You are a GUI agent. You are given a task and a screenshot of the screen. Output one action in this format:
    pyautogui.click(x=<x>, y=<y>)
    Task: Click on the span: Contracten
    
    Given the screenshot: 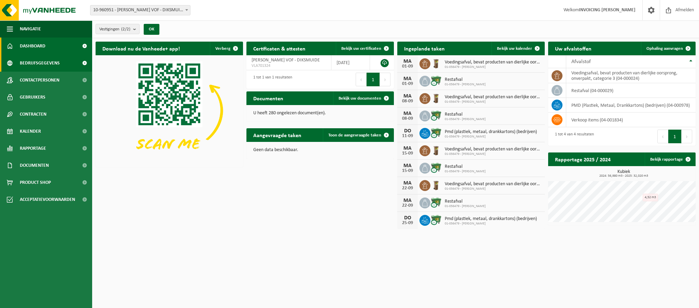 What is the action you would take?
    pyautogui.click(x=33, y=114)
    